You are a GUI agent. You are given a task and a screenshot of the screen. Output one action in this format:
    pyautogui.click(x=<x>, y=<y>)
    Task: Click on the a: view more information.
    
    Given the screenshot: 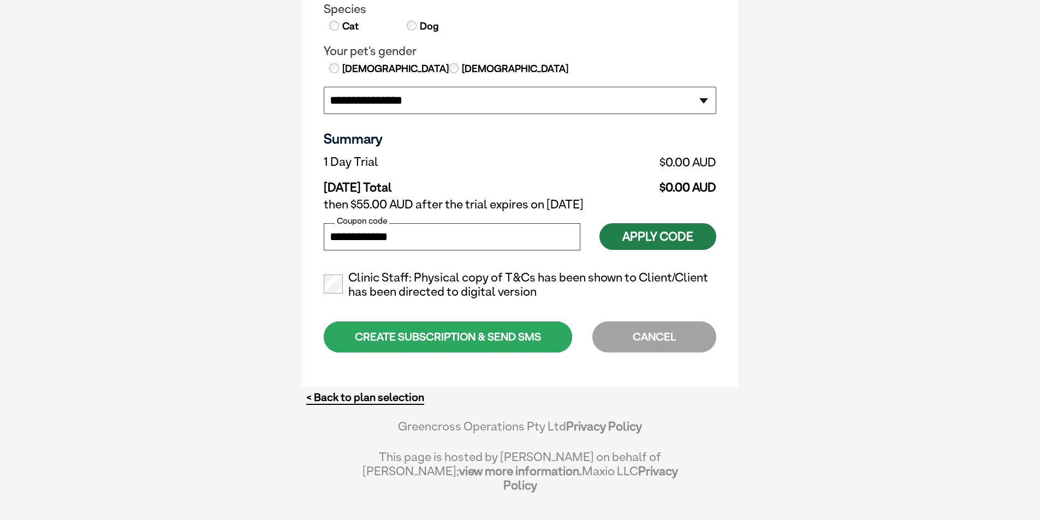 What is the action you would take?
    pyautogui.click(x=520, y=471)
    